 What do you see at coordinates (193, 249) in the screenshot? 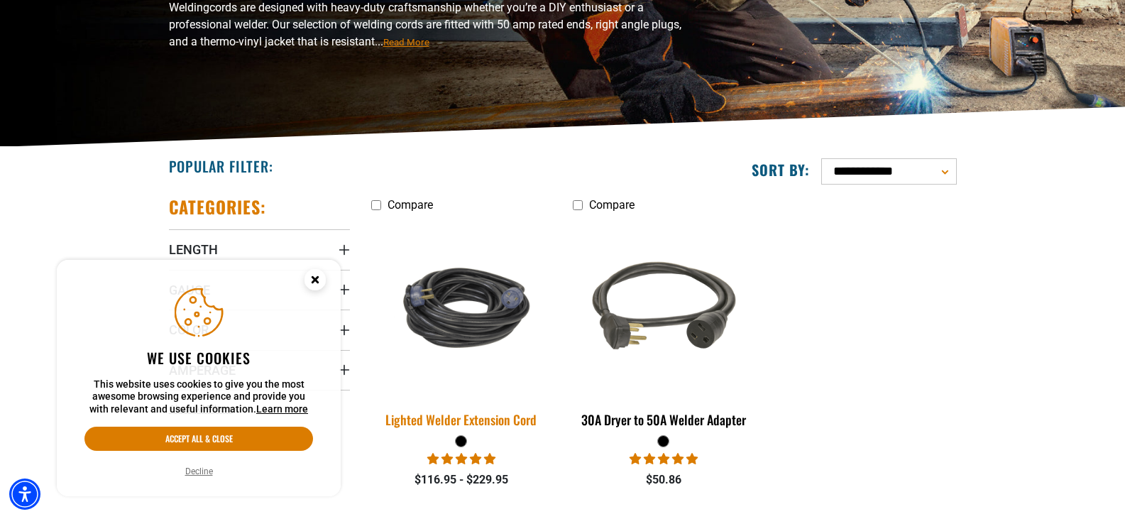
I see `span: Length` at bounding box center [193, 249].